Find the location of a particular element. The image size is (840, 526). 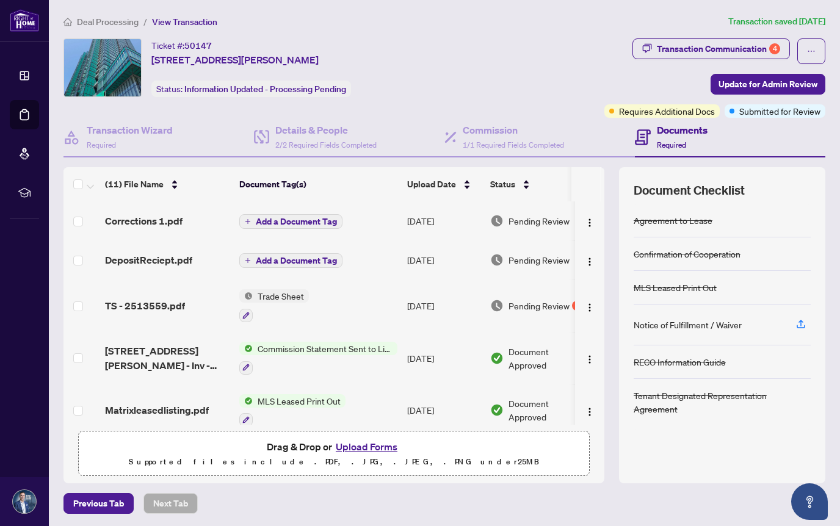

span: home is located at coordinates (68, 22).